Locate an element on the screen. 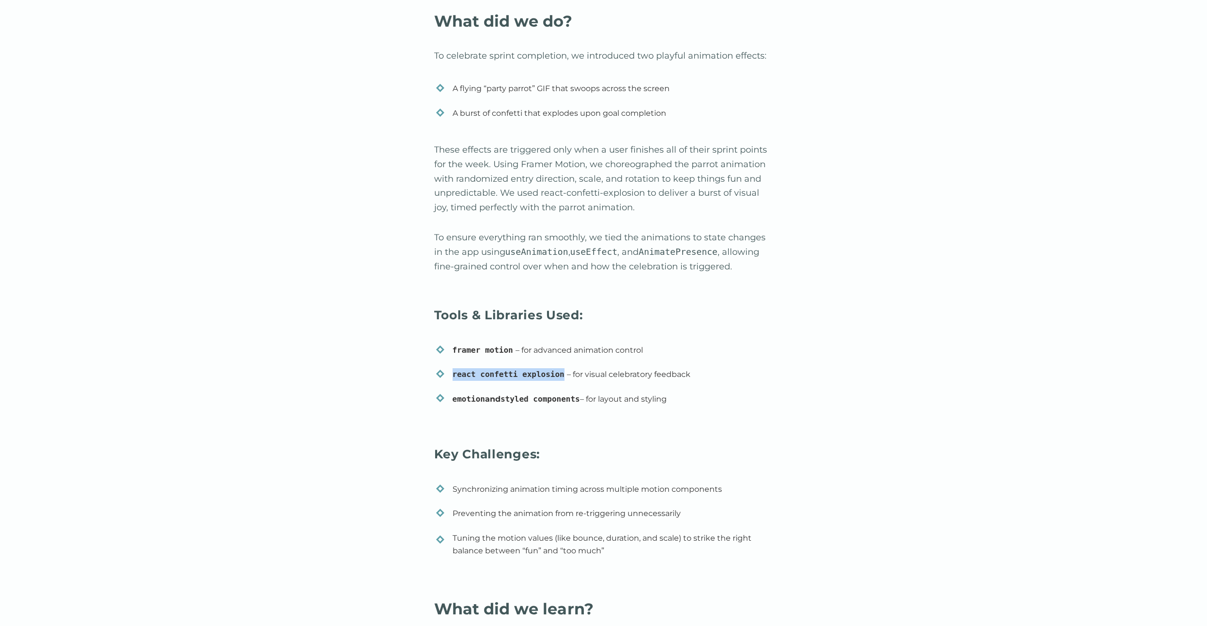 This screenshot has height=626, width=1207. li: Tuning the motion values (like bounce, duration, and scale) to strike the right balance between “... is located at coordinates (606, 547).